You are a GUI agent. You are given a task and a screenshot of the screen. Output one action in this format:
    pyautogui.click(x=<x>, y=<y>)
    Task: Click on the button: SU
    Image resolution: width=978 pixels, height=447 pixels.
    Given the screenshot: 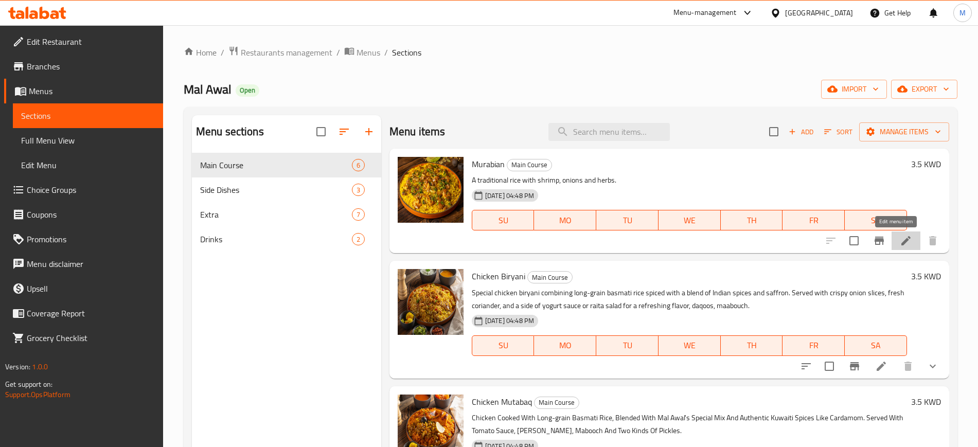 What is the action you would take?
    pyautogui.click(x=503, y=346)
    